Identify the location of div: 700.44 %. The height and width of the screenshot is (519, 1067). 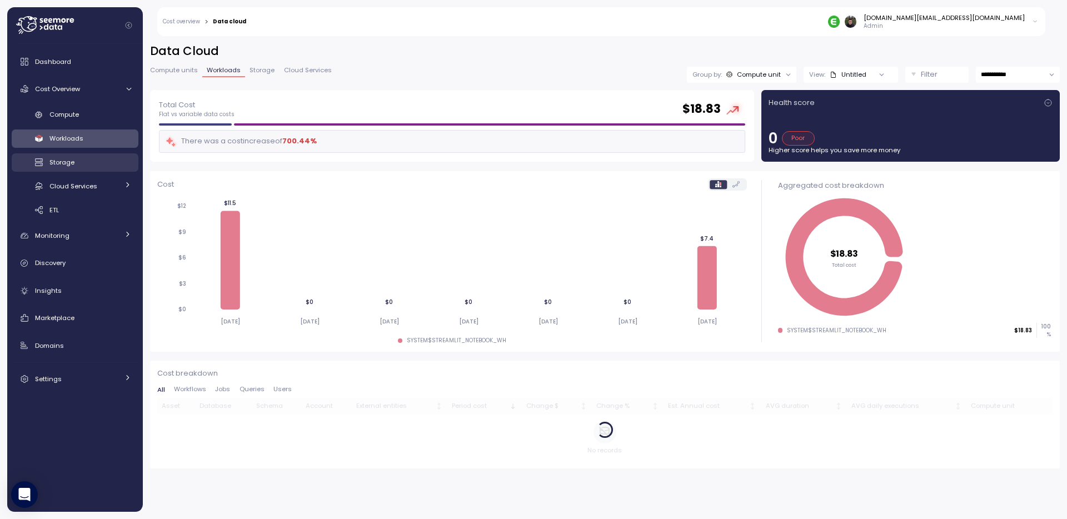
(299, 141).